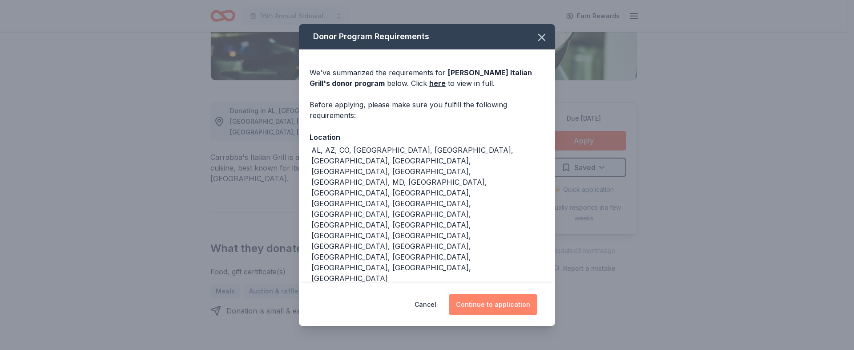 This screenshot has width=854, height=350. What do you see at coordinates (427, 78) in the screenshot?
I see `div: We've summarized the requirements for below. Click to view in full.` at bounding box center [427, 78].